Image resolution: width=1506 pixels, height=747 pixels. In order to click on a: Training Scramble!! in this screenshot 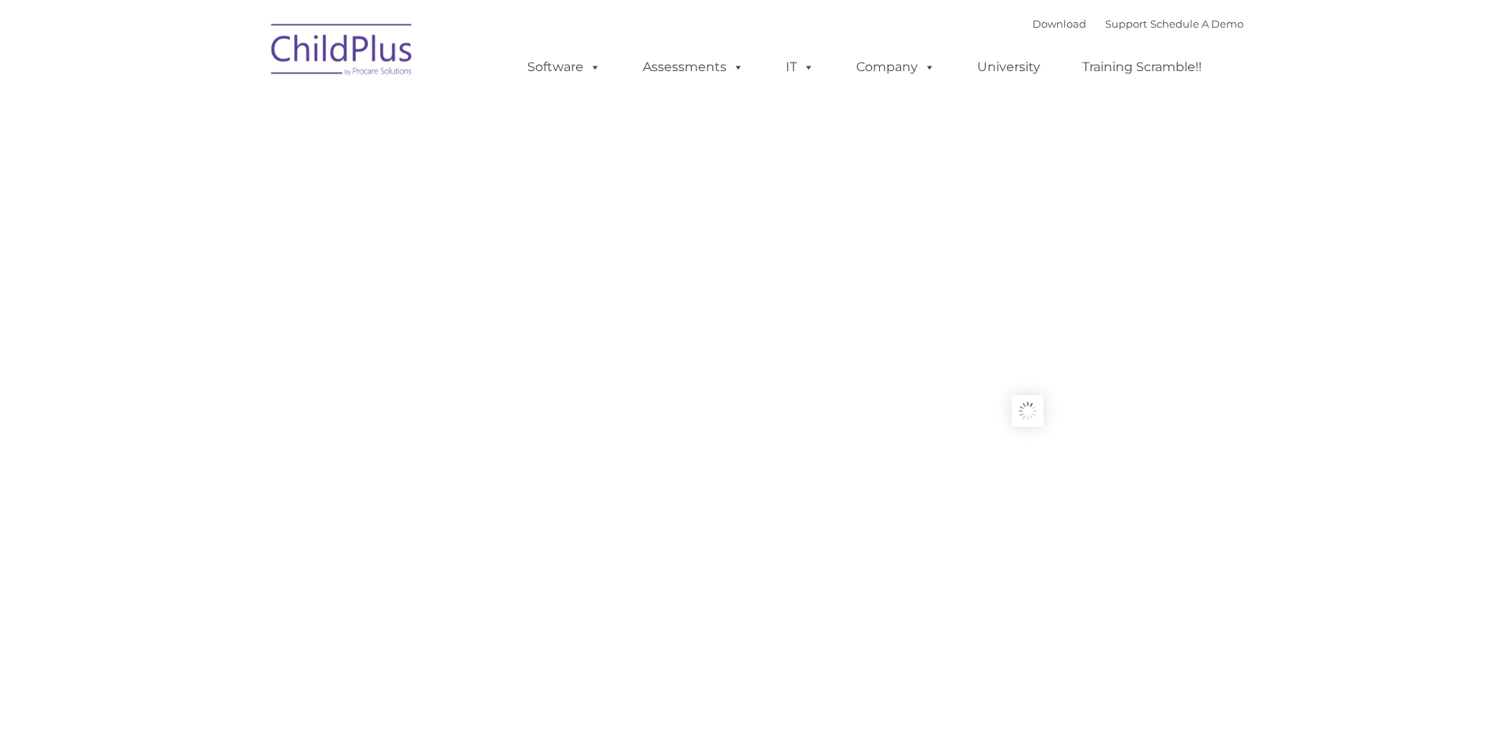, I will do `click(1141, 67)`.